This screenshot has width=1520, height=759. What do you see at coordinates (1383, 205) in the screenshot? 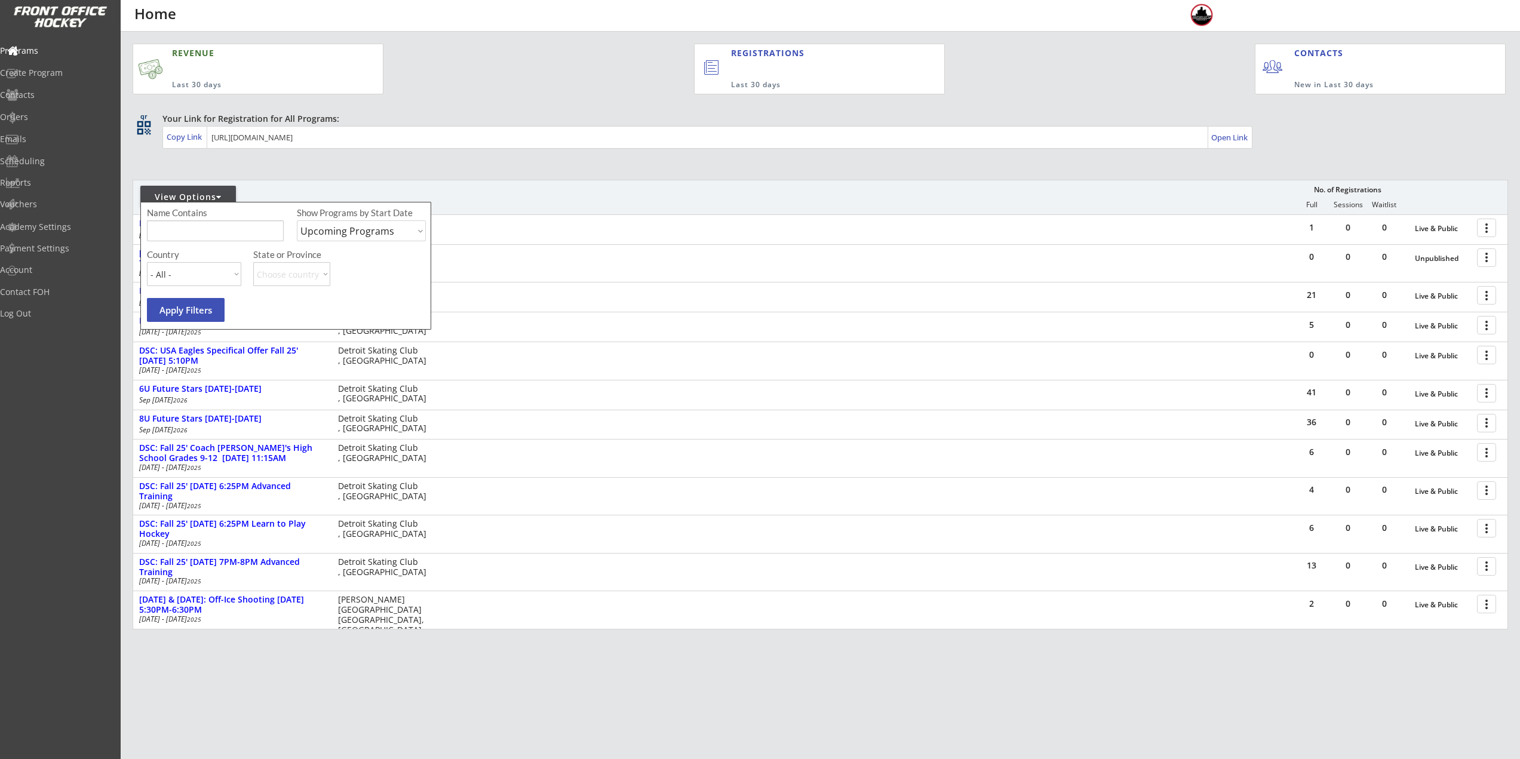
I see `div: Waitlist` at bounding box center [1383, 205].